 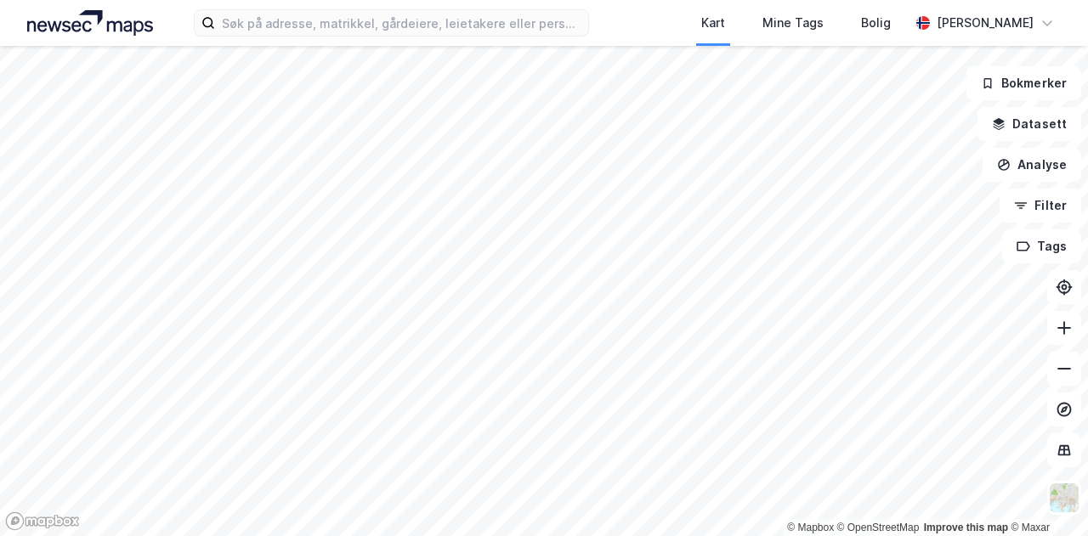 I want to click on button: Filter, so click(x=1041, y=206).